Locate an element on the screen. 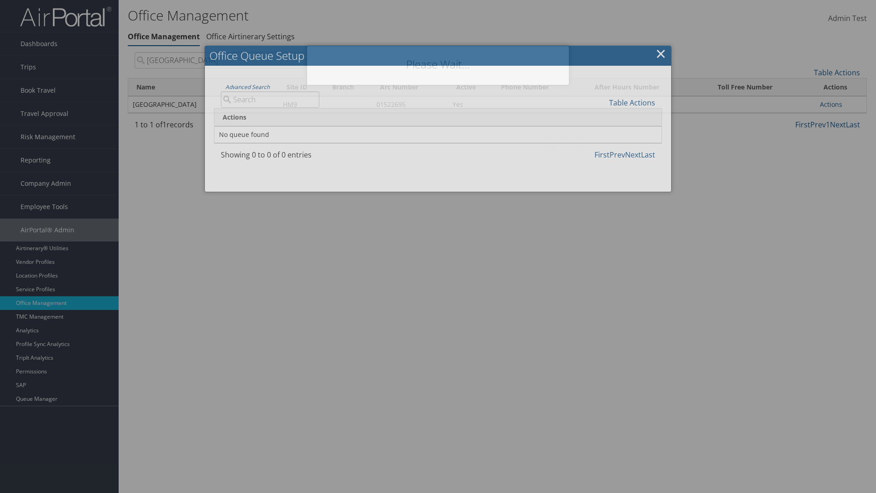  td: No queue found is located at coordinates (438, 135).